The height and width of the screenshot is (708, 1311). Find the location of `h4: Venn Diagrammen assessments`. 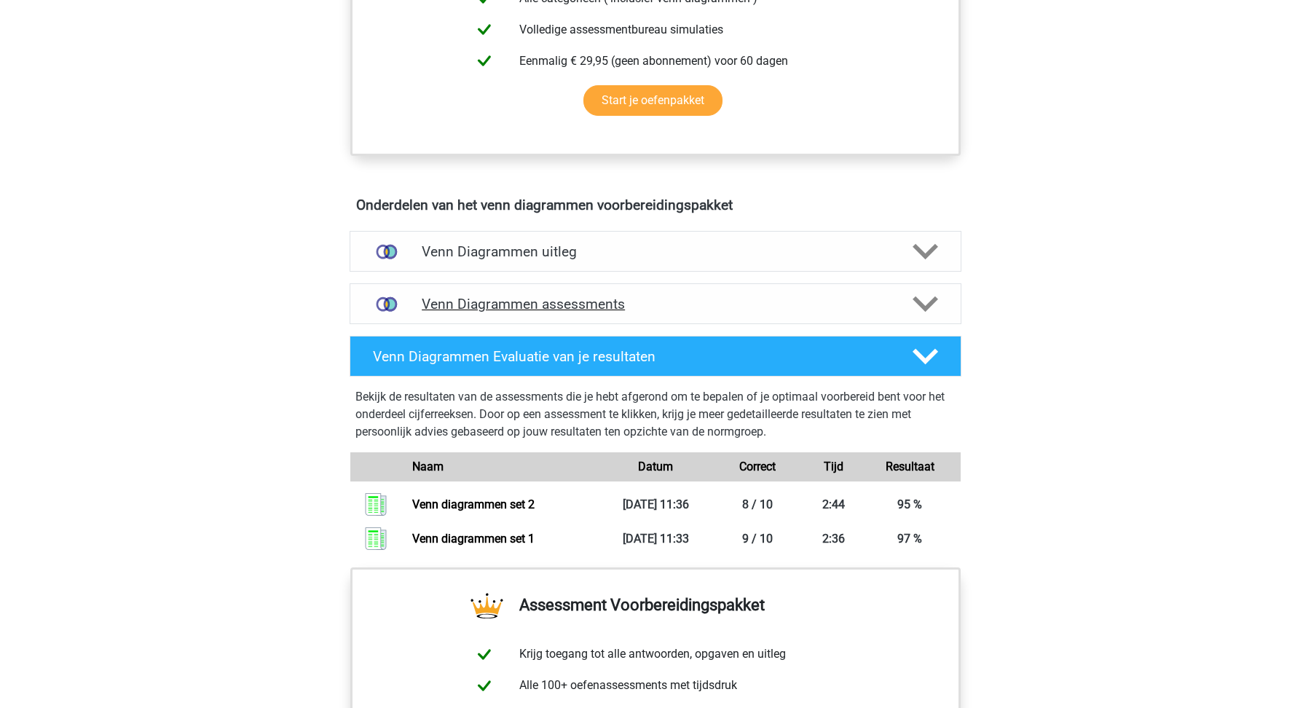

h4: Venn Diagrammen assessments is located at coordinates (655, 304).